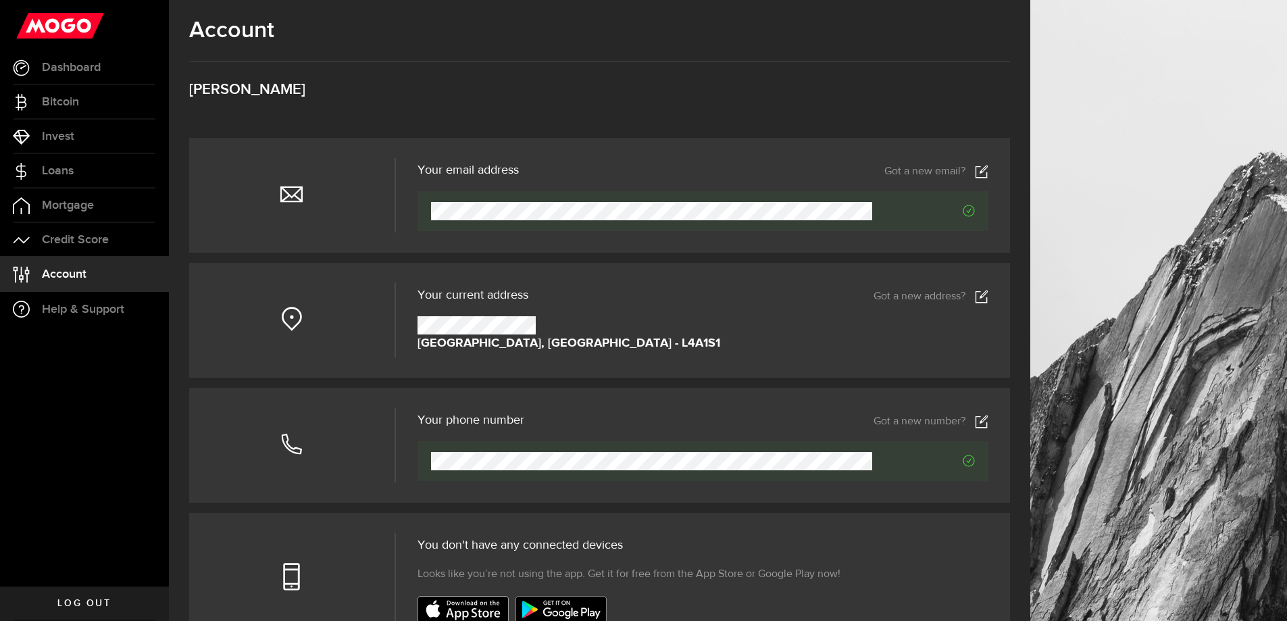  What do you see at coordinates (931, 421) in the screenshot?
I see `a: Got a new number?` at bounding box center [931, 421].